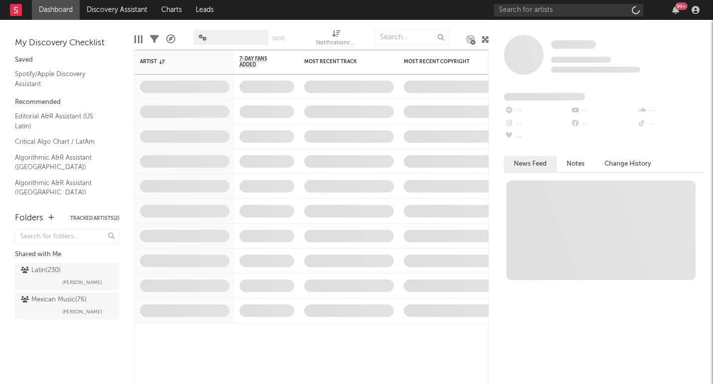 This screenshot has height=384, width=713. What do you see at coordinates (569, 10) in the screenshot?
I see `input: Search for artists` at bounding box center [569, 10].